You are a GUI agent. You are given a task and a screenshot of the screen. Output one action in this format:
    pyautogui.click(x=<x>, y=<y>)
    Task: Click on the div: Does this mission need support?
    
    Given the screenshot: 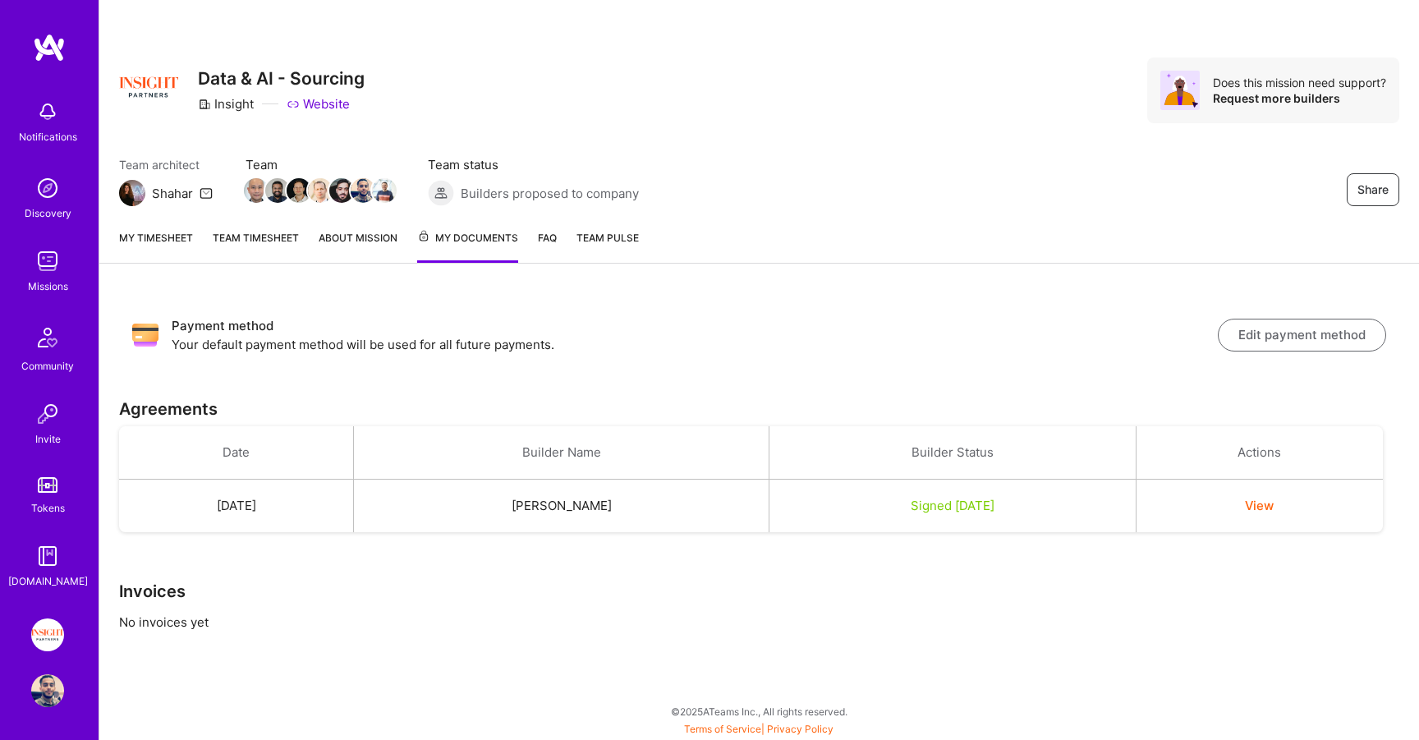 What is the action you would take?
    pyautogui.click(x=1299, y=82)
    